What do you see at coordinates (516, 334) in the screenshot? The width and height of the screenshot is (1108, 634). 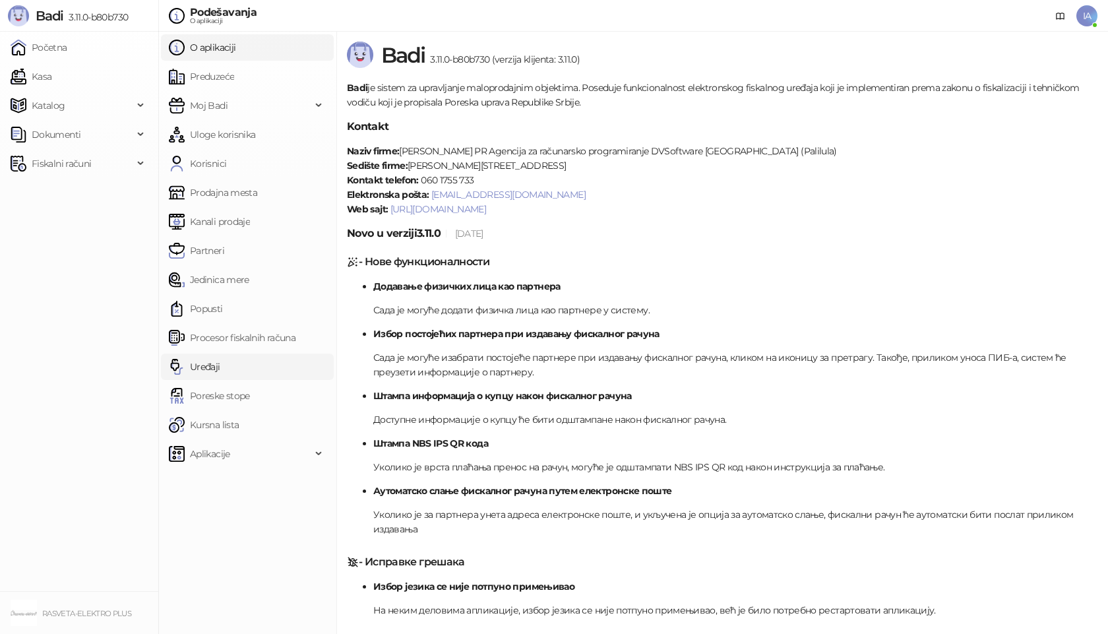 I see `strong: Избор постојећих партнера при издавању фискалног рачуна` at bounding box center [516, 334].